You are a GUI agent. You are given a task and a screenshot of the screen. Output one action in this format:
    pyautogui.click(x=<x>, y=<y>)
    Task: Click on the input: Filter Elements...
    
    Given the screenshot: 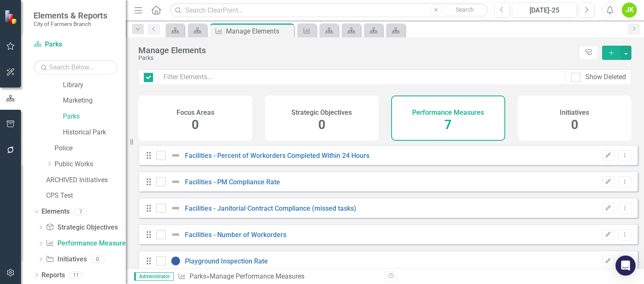 What is the action you would take?
    pyautogui.click(x=362, y=77)
    